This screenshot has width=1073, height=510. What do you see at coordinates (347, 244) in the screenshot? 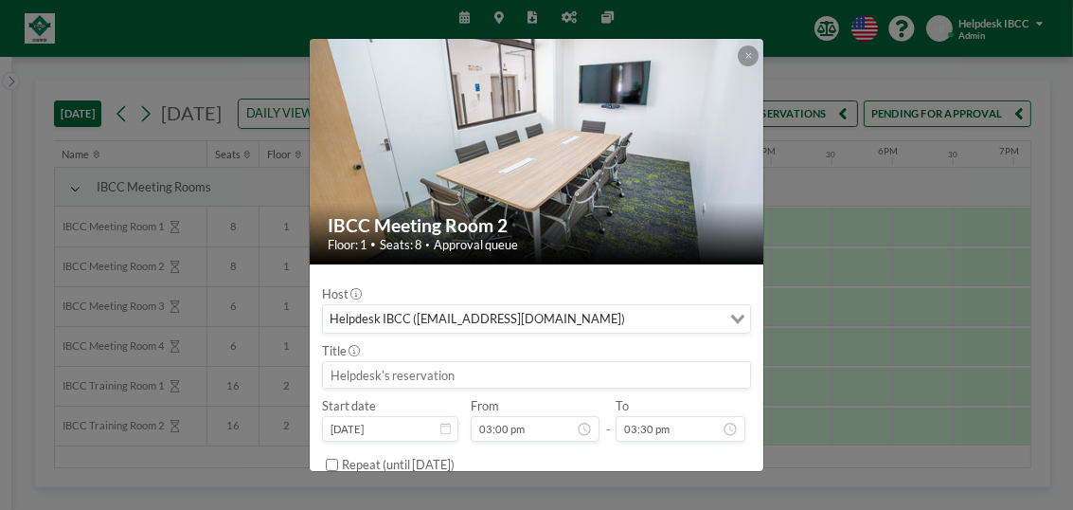
I see `span: Floor: 1` at bounding box center [347, 244].